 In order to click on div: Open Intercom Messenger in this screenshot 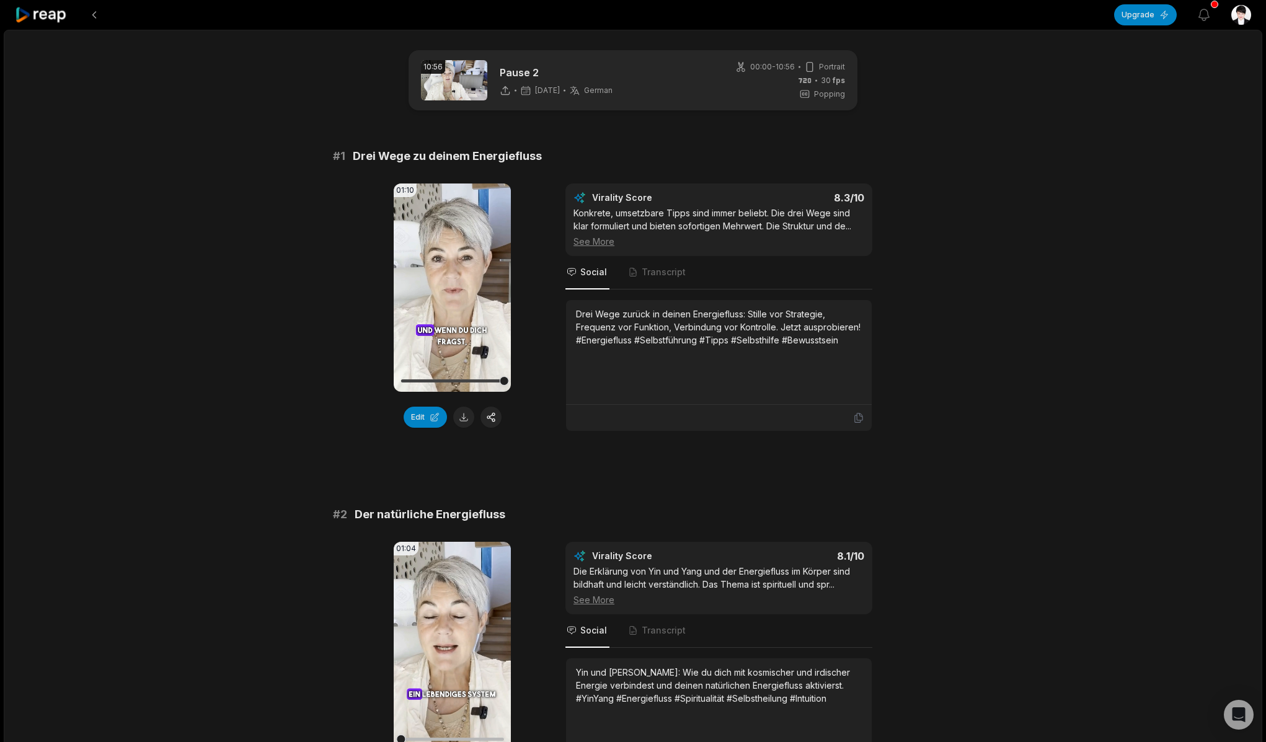, I will do `click(1238, 715)`.